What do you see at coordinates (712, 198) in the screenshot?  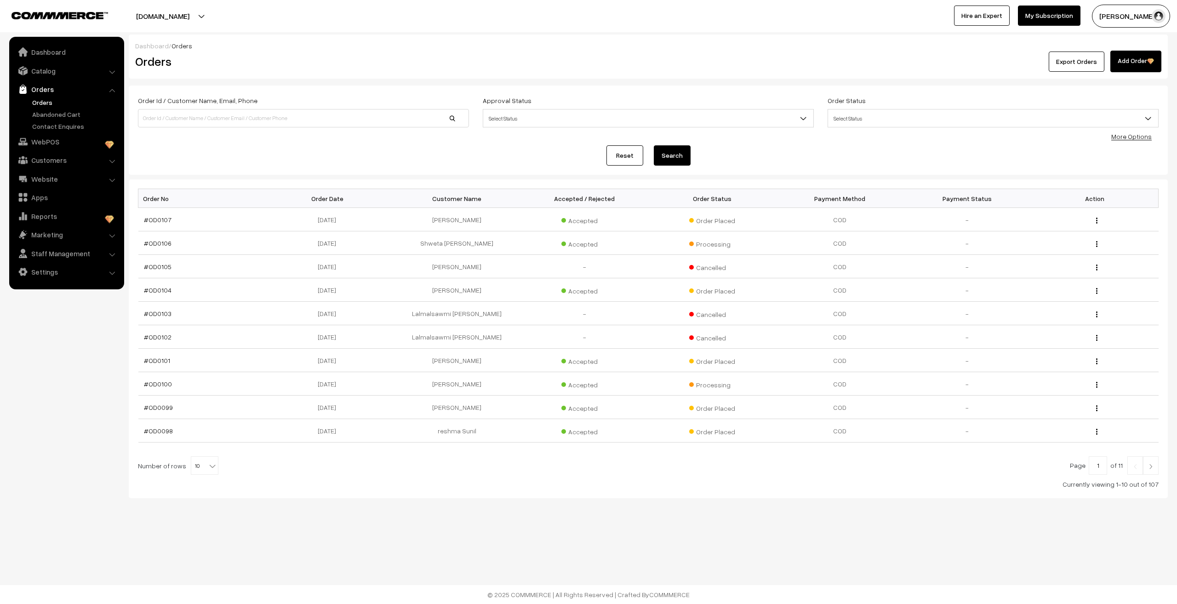 I see `th: Order Status` at bounding box center [712, 198].